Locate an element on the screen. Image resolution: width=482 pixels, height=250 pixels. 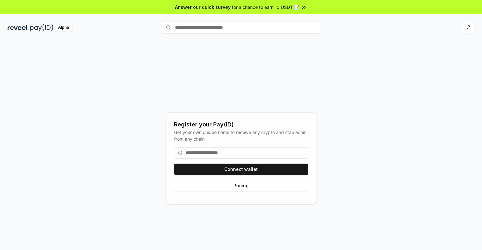
button: Pricing is located at coordinates (241, 186).